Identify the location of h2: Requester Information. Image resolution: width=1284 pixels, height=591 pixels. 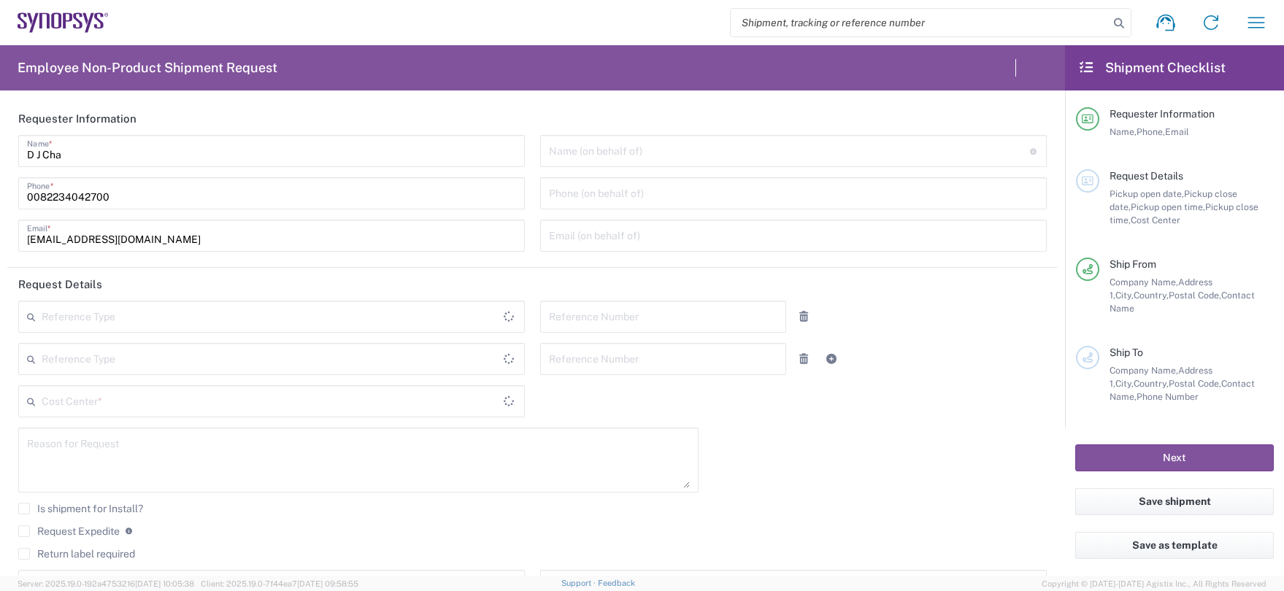
(77, 119).